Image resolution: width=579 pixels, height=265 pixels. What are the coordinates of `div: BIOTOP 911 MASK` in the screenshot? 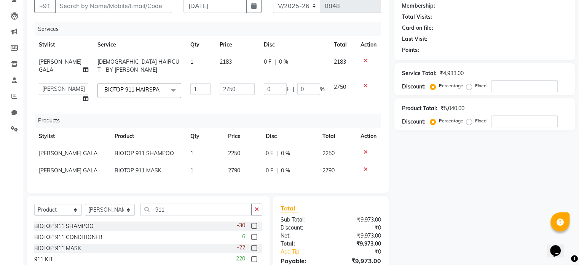 It's located at (58, 248).